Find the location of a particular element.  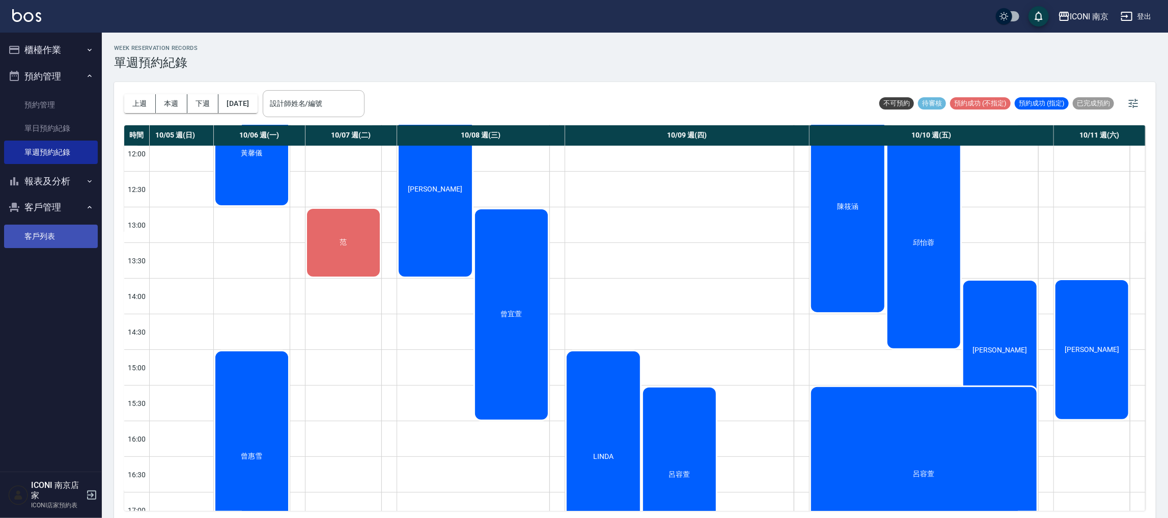

img: Logo is located at coordinates (26, 15).